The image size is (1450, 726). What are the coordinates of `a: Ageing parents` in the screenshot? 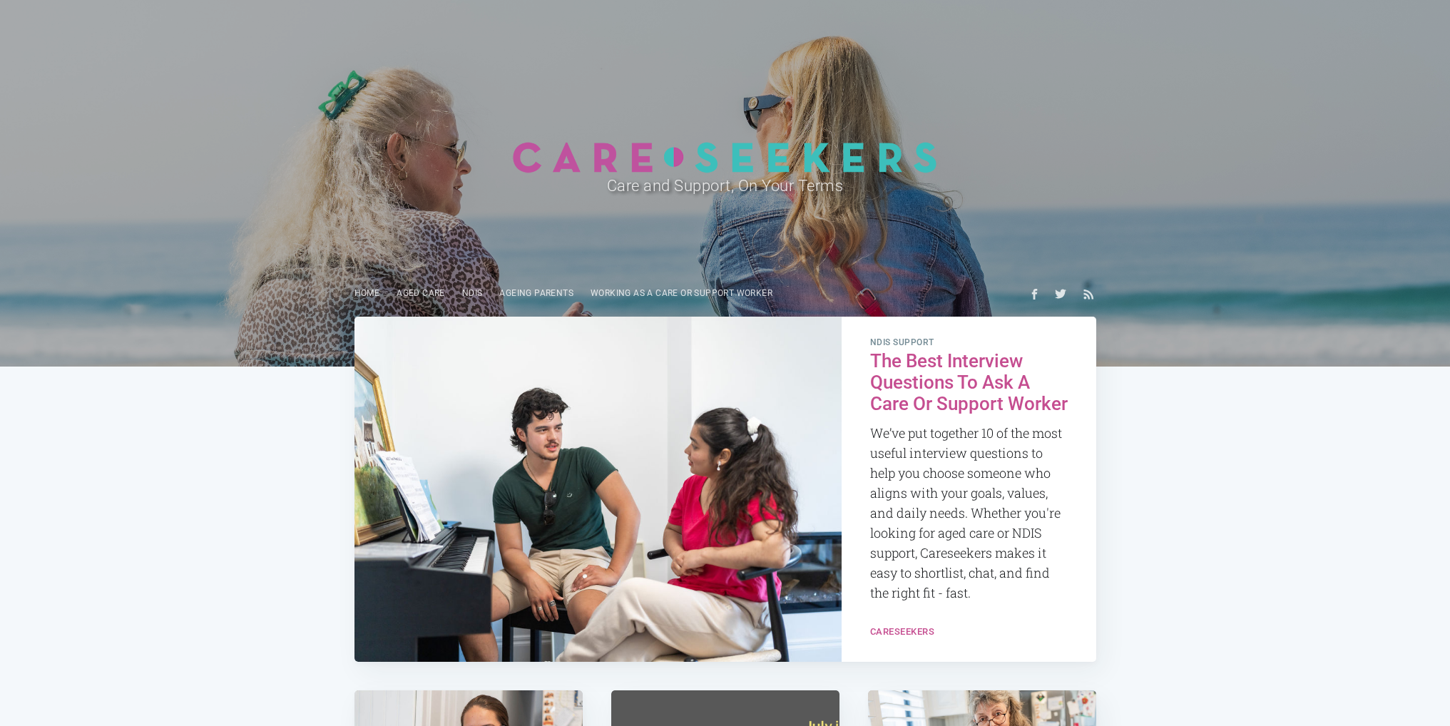 It's located at (536, 293).